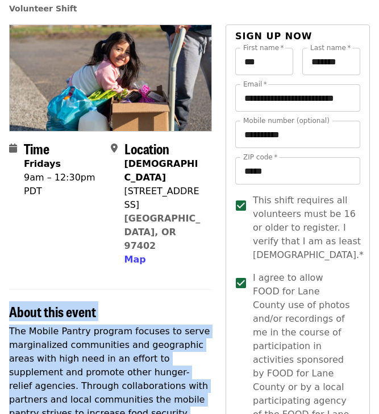  I want to click on label: Mobile number (optional), so click(287, 121).